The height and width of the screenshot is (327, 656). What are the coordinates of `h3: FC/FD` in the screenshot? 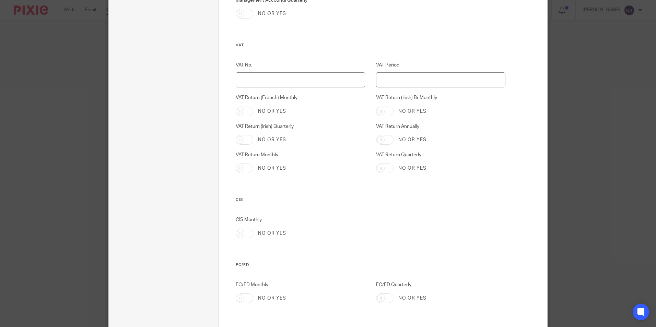 It's located at (370, 265).